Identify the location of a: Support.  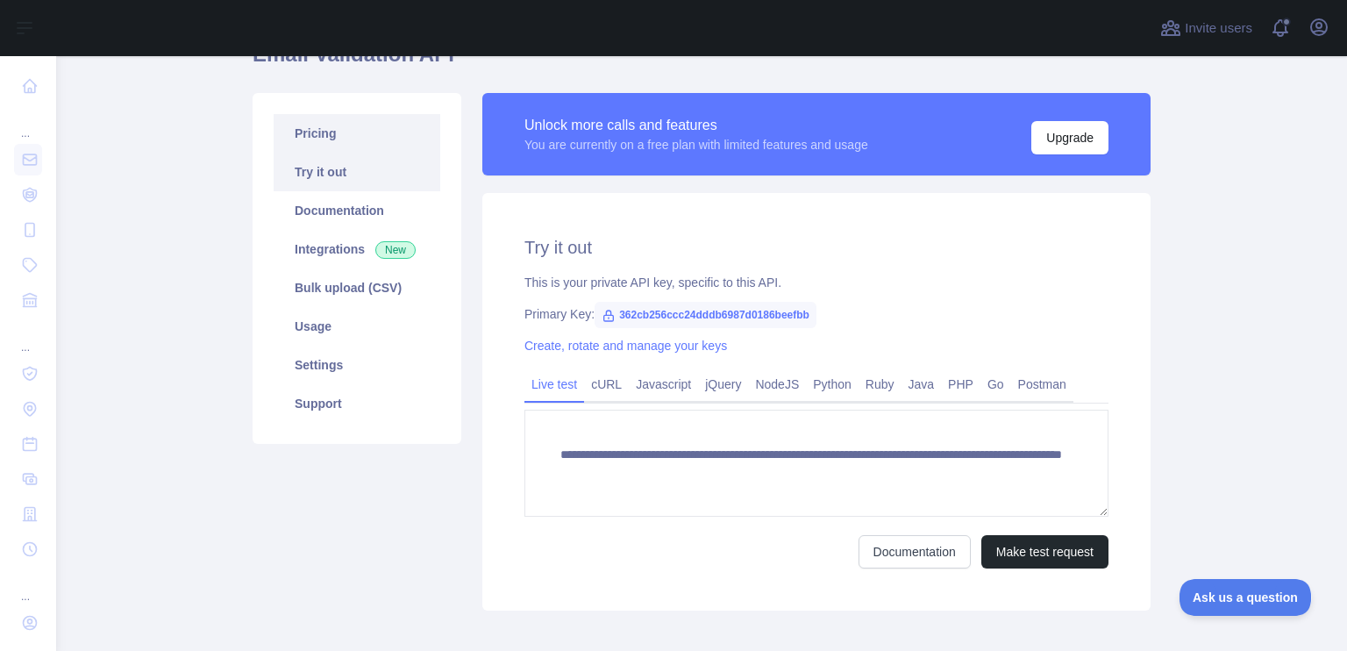
(357, 403).